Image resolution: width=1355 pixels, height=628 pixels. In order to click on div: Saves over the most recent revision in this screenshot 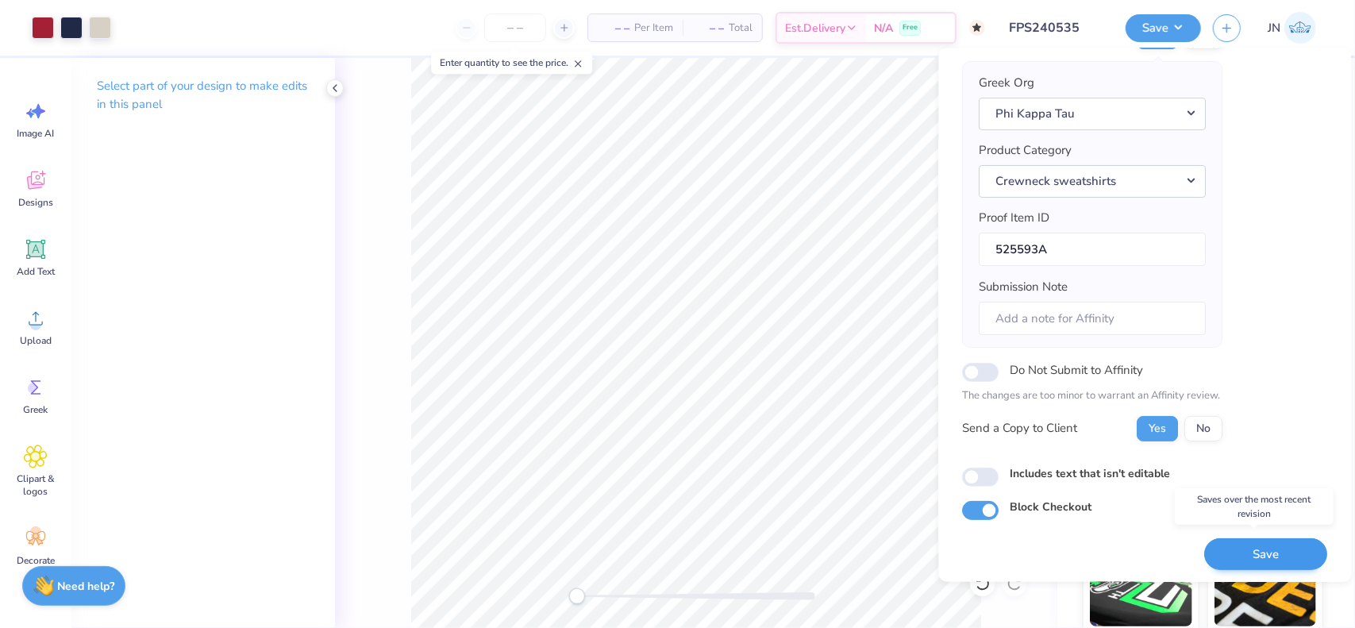, I will do `click(1254, 506)`.